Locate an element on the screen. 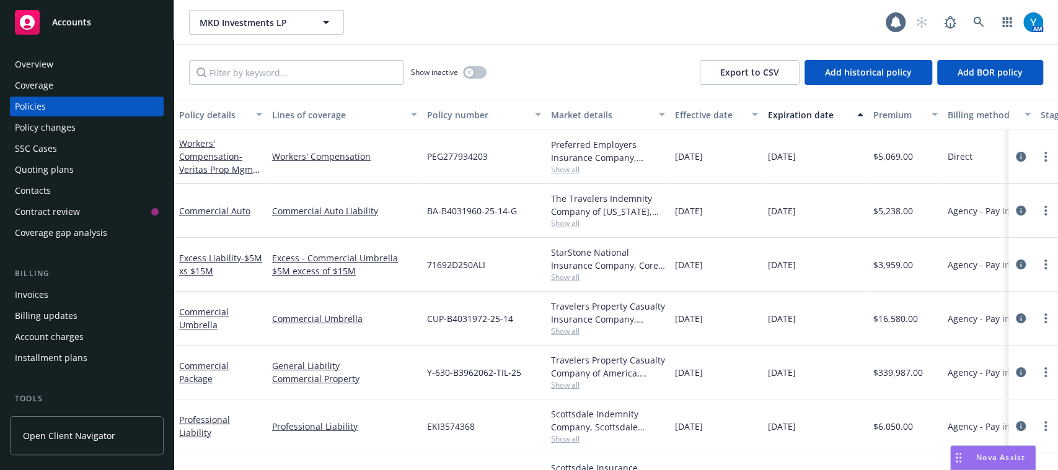  div: StarStone National Insurance Company, Core Specialty, Great Point Insurance Company is located at coordinates (608, 259).